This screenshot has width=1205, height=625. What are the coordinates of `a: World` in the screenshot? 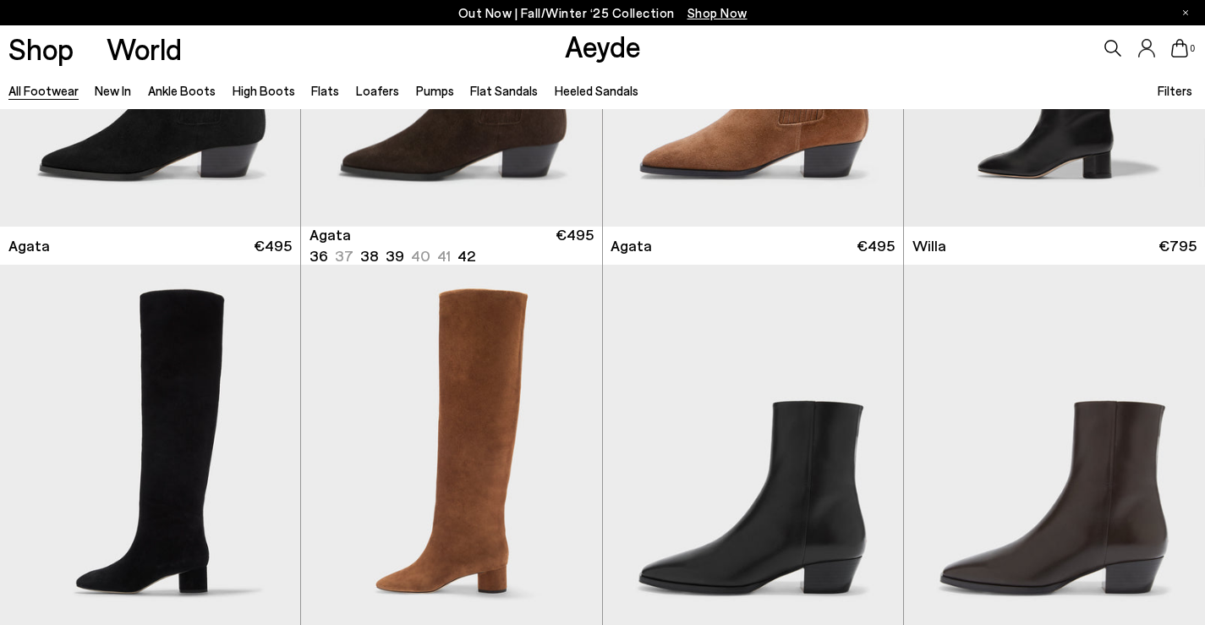 It's located at (144, 48).